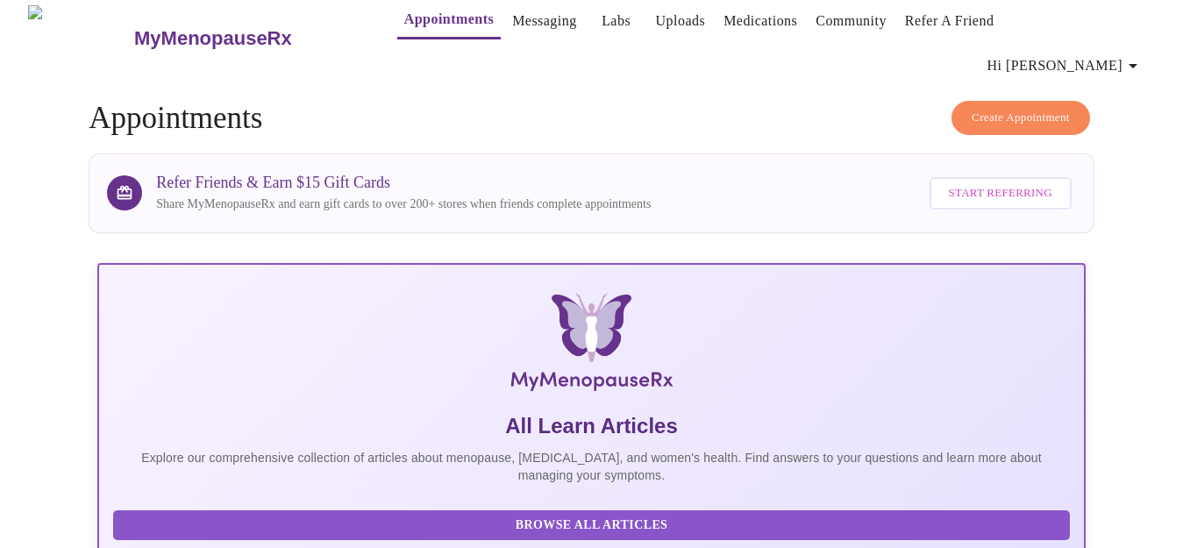 This screenshot has width=1183, height=548. I want to click on p: Share MyMenopauseRx and earn gift cards to over 200+ stores when friends complete appointments, so click(403, 204).